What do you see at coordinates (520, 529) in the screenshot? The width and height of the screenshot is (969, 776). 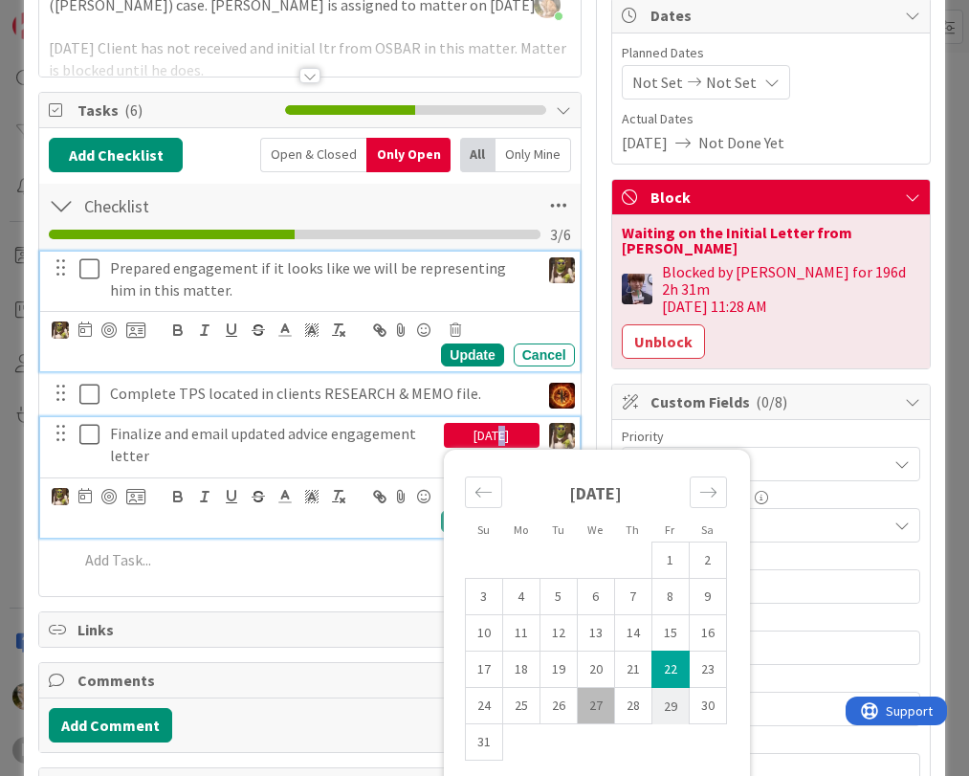 I see `small: Mo` at bounding box center [520, 529].